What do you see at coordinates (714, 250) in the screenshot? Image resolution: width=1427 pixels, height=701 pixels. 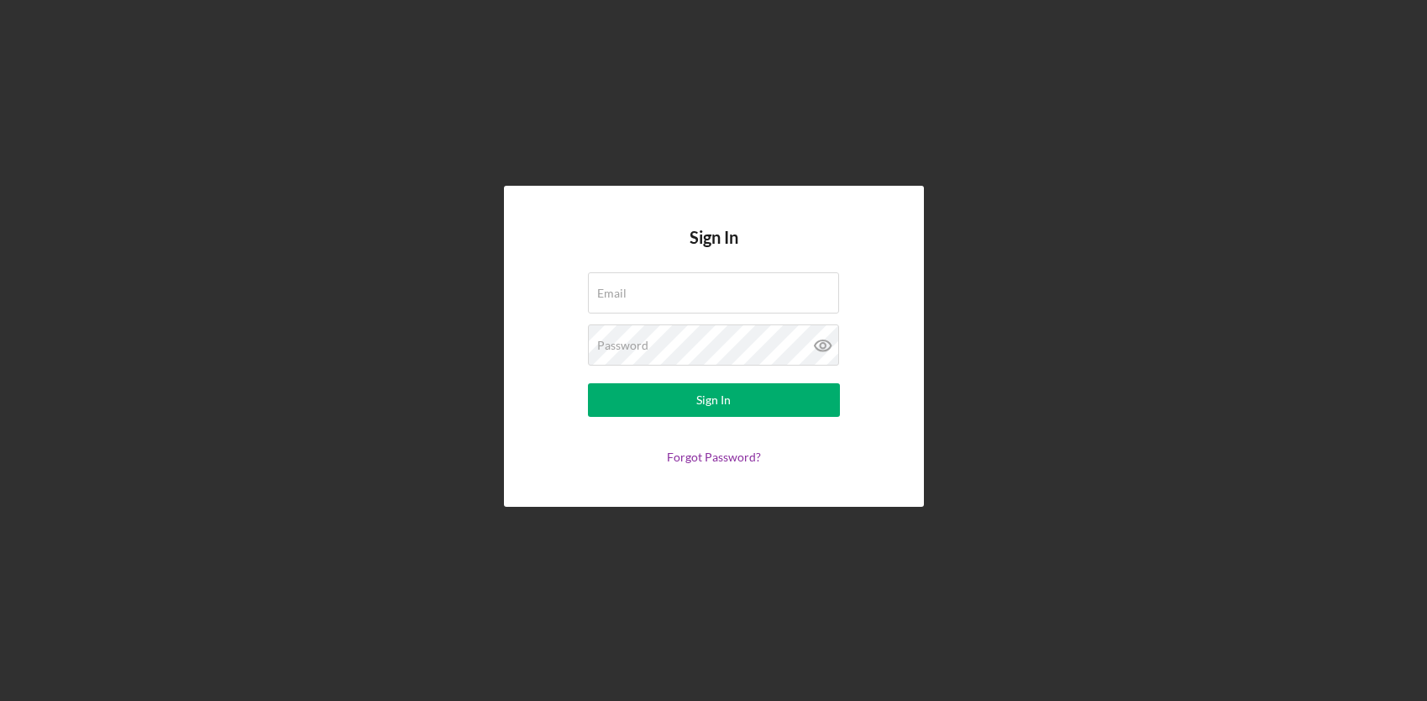 I see `h4: Sign In` at bounding box center [714, 250].